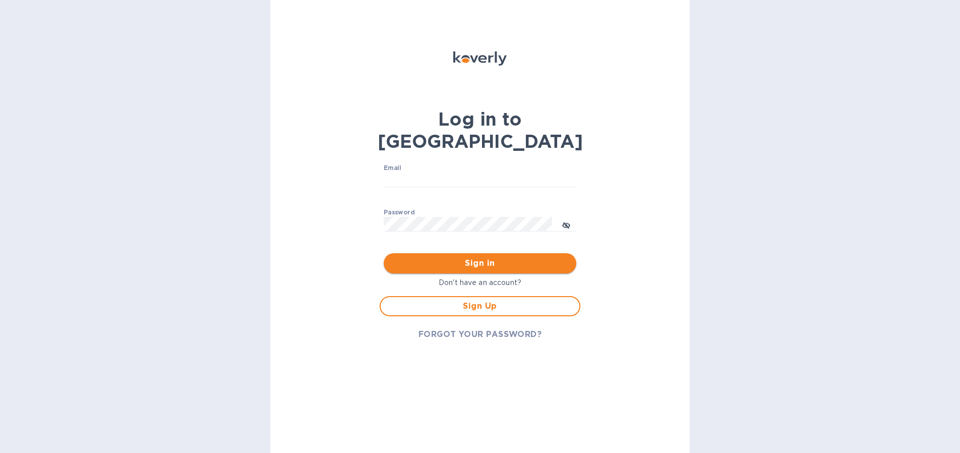 The height and width of the screenshot is (453, 960). What do you see at coordinates (392, 168) in the screenshot?
I see `label: Email` at bounding box center [392, 168].